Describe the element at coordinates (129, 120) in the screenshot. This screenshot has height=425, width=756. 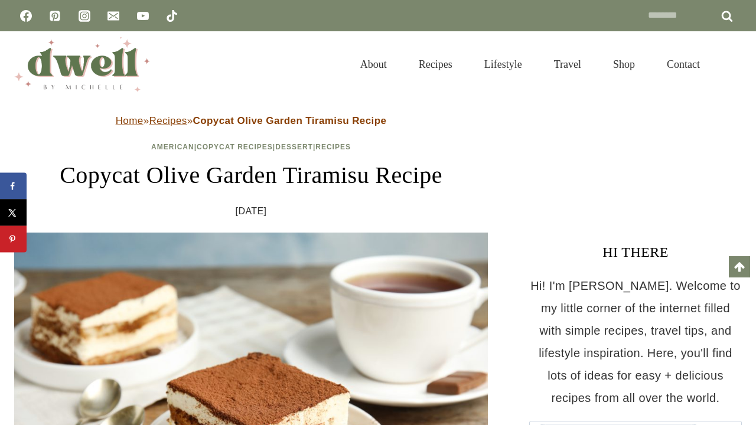
I see `a: Home` at that location.